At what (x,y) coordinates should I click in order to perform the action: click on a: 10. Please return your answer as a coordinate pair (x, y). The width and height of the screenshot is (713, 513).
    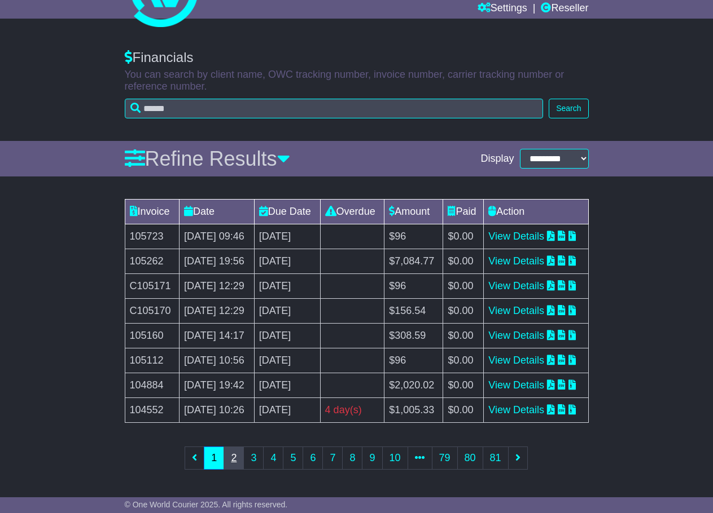
    Looking at the image, I should click on (395, 458).